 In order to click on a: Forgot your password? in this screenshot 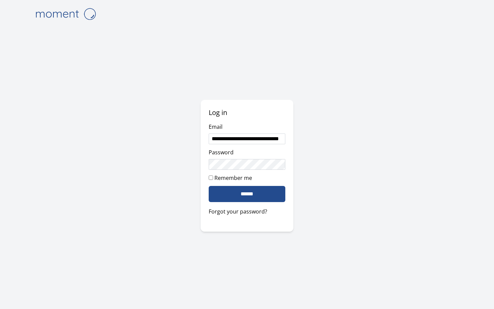, I will do `click(247, 212)`.